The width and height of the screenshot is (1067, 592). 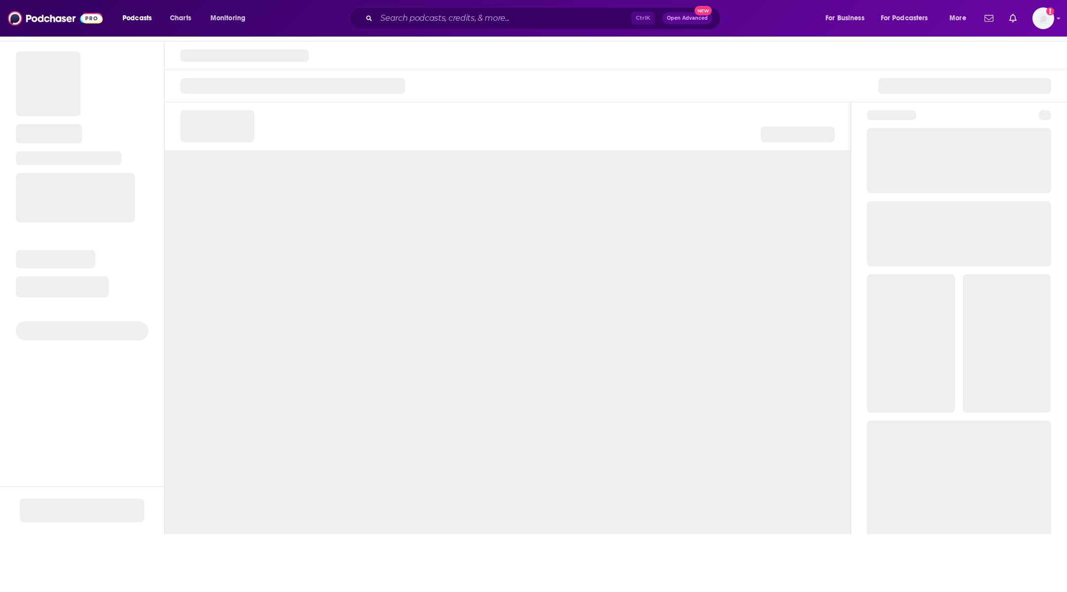 I want to click on span: New, so click(x=703, y=10).